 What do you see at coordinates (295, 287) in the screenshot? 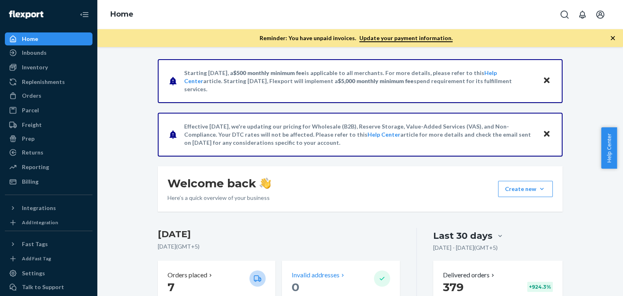
I see `span: 0` at bounding box center [295, 287].